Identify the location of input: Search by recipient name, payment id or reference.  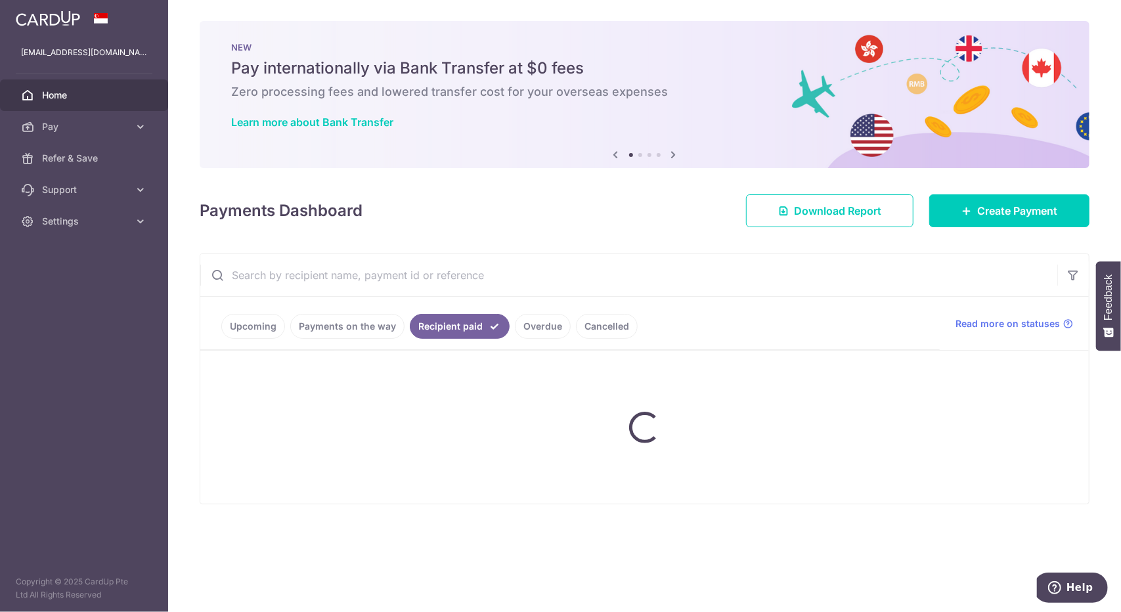
(628, 275).